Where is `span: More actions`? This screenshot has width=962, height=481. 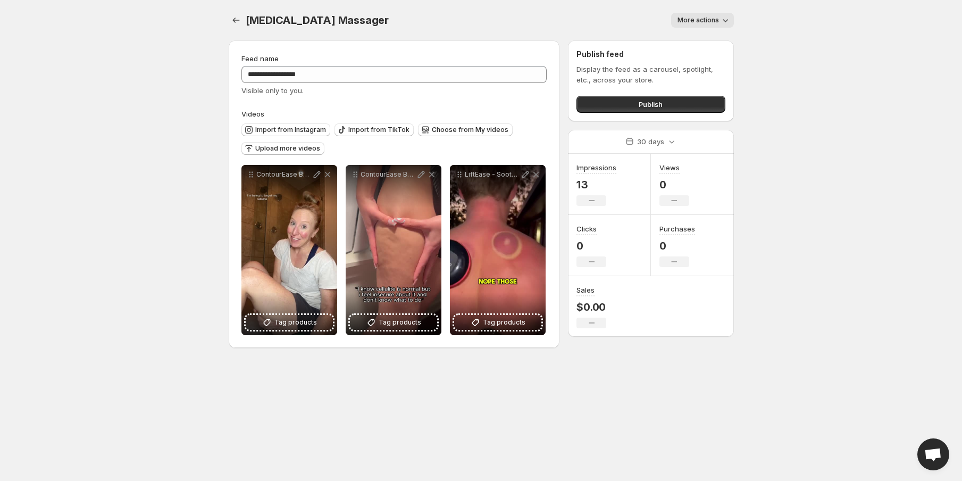 span: More actions is located at coordinates (698, 20).